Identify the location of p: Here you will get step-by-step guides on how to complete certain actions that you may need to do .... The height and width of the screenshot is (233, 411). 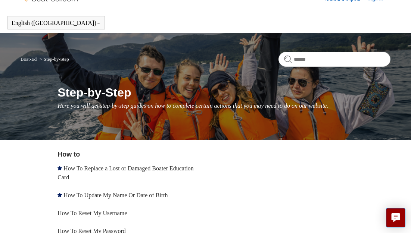
(224, 106).